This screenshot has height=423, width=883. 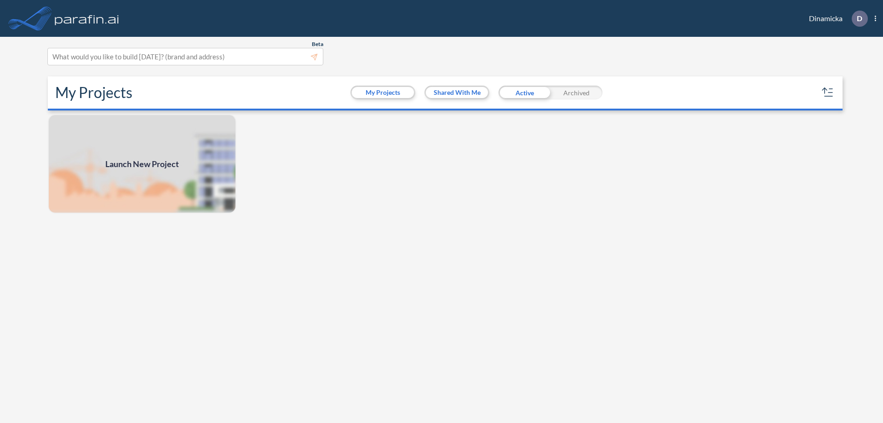 What do you see at coordinates (142, 164) in the screenshot?
I see `span: Launch New Project` at bounding box center [142, 164].